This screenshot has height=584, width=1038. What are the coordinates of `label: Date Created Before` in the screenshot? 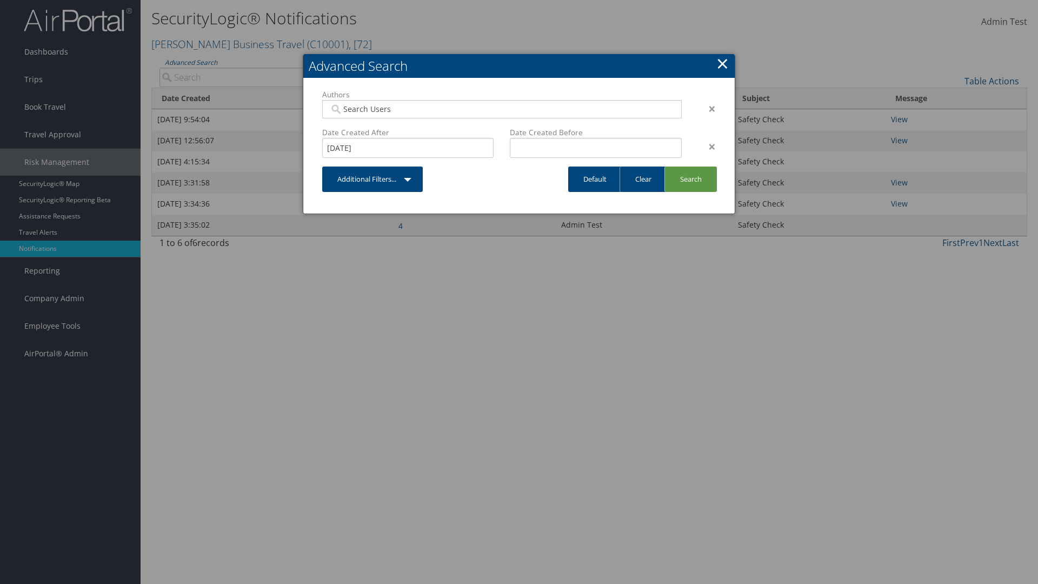 It's located at (595, 132).